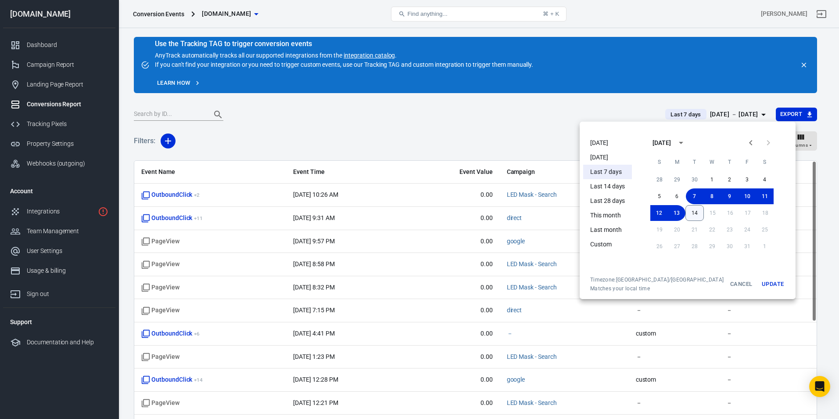 The image size is (839, 419). I want to click on li: Custom, so click(607, 244).